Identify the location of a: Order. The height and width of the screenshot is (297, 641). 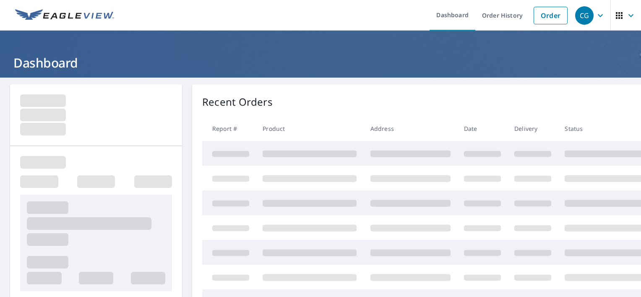
(550, 16).